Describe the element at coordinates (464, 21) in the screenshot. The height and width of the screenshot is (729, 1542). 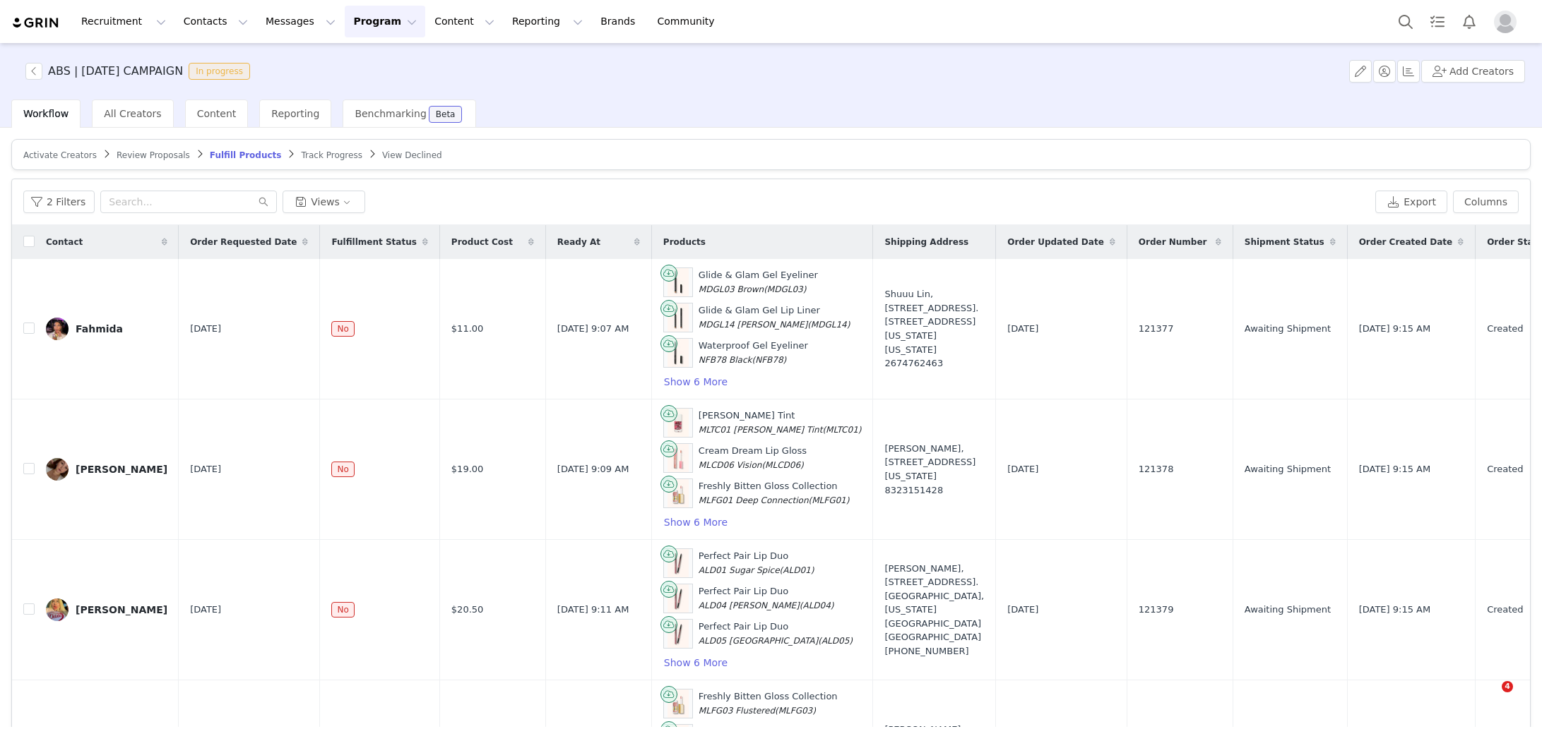
I see `button: Content` at that location.